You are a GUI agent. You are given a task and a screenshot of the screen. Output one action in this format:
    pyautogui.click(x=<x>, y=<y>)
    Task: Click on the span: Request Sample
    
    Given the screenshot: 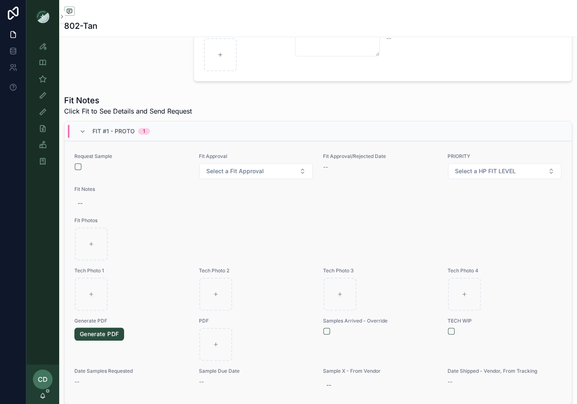 What is the action you would take?
    pyautogui.click(x=132, y=156)
    